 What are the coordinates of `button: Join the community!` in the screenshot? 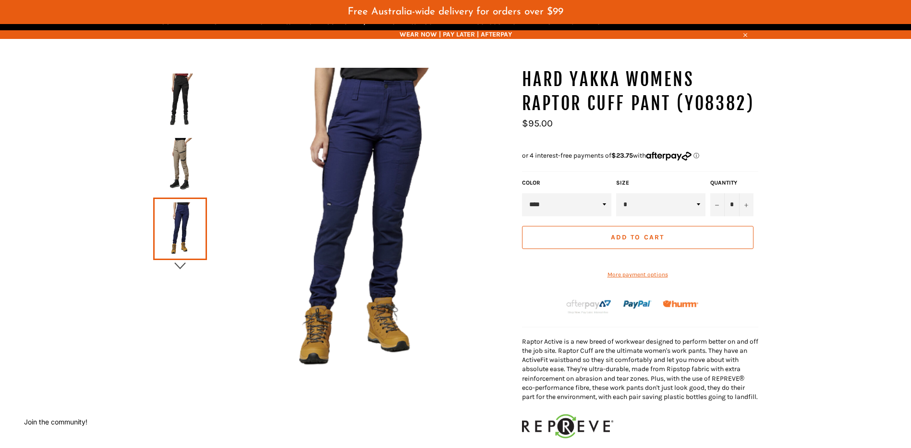 It's located at (56, 421).